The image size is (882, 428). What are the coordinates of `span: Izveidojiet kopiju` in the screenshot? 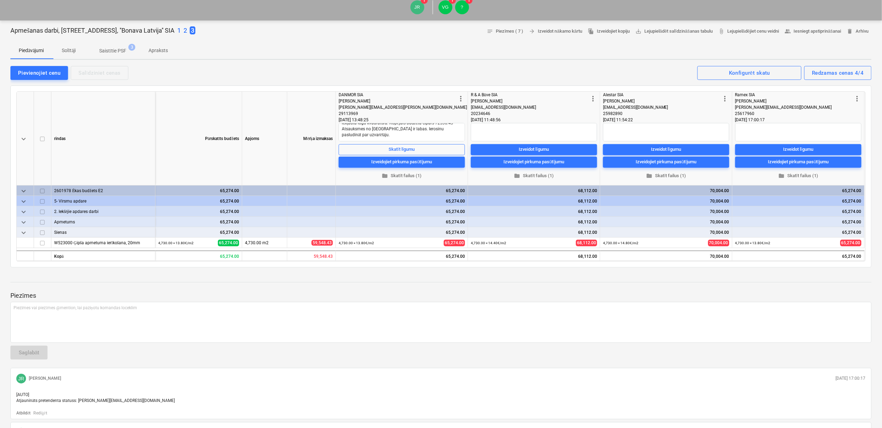 It's located at (609, 31).